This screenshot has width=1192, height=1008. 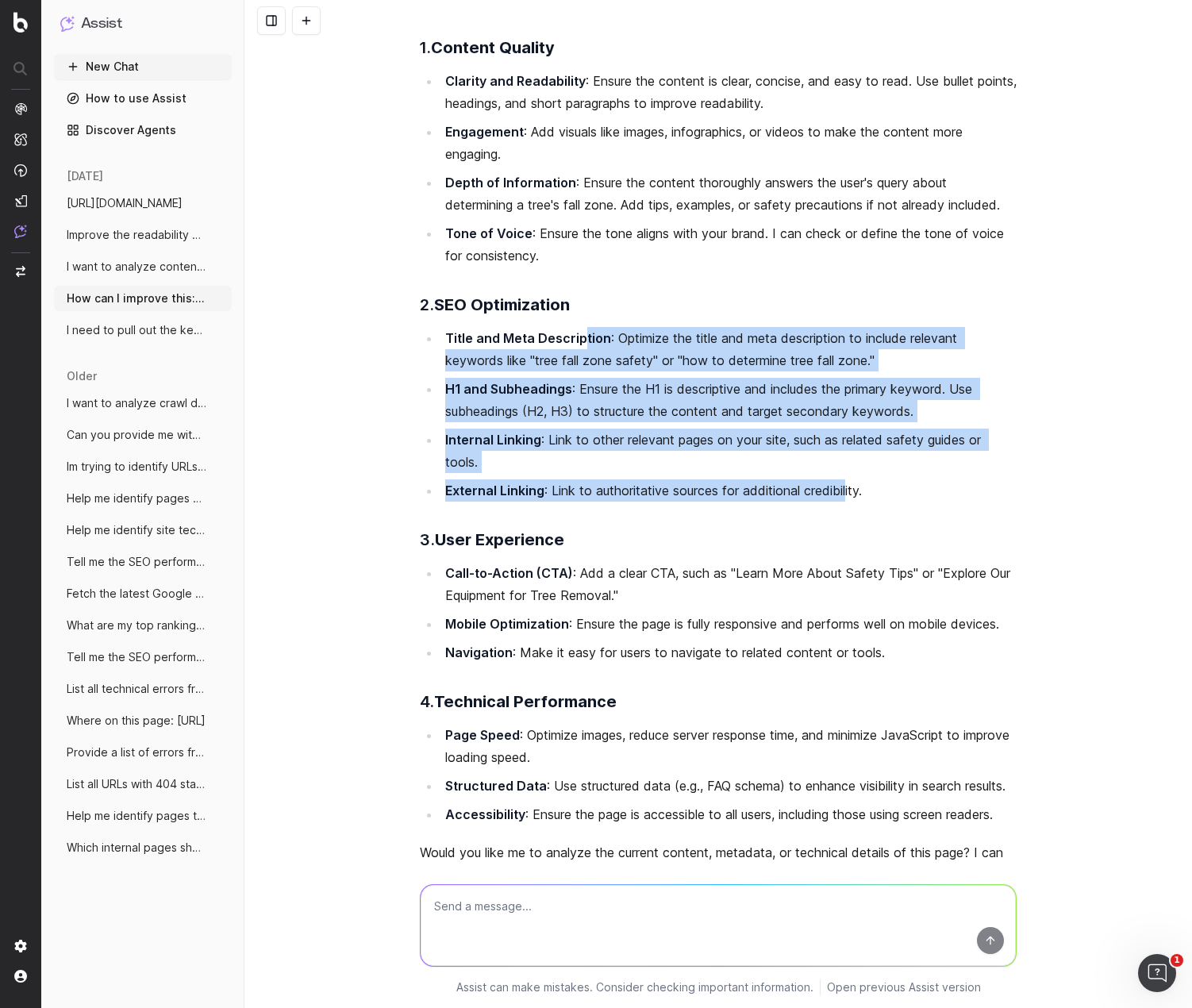 What do you see at coordinates (137, 784) in the screenshot?
I see `span: List all URLs with 404 status code from` at bounding box center [137, 784].